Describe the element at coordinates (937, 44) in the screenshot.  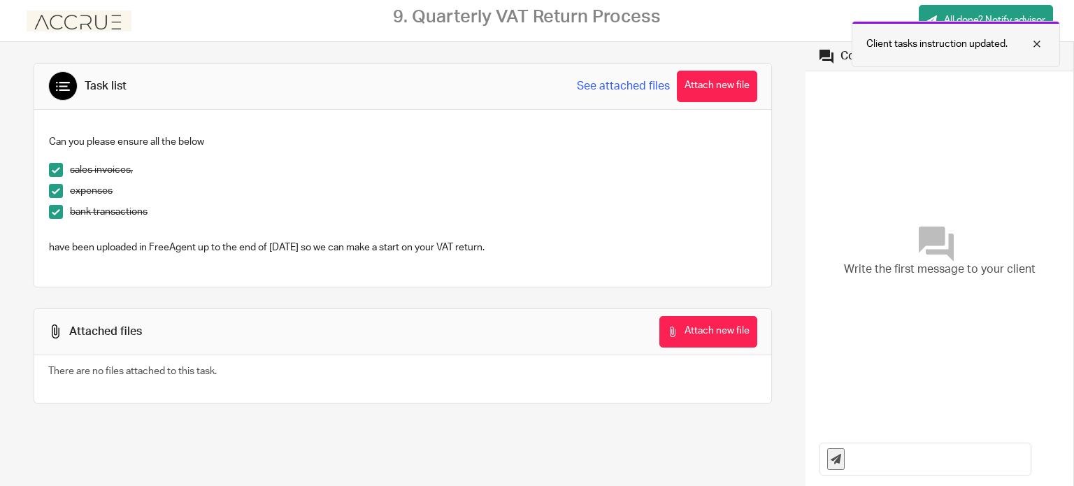
I see `p: Client tasks instruction updated.` at that location.